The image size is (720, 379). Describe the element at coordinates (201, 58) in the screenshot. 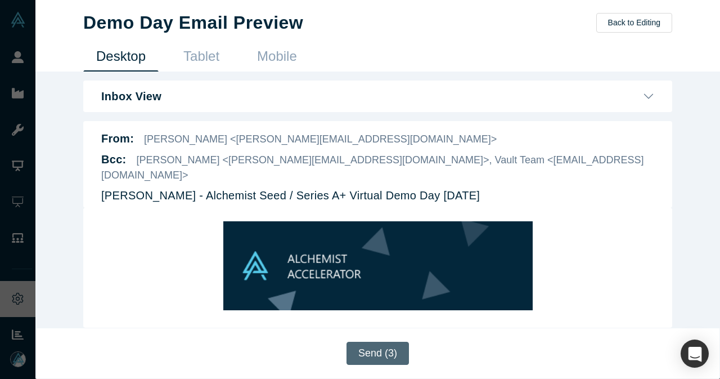

I see `a: Tablet` at that location.